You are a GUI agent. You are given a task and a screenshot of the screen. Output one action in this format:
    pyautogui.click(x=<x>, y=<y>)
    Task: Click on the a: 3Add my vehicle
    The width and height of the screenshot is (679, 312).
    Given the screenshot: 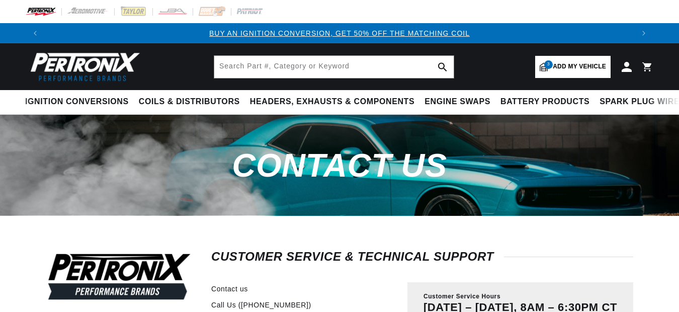 What is the action you would take?
    pyautogui.click(x=573, y=67)
    